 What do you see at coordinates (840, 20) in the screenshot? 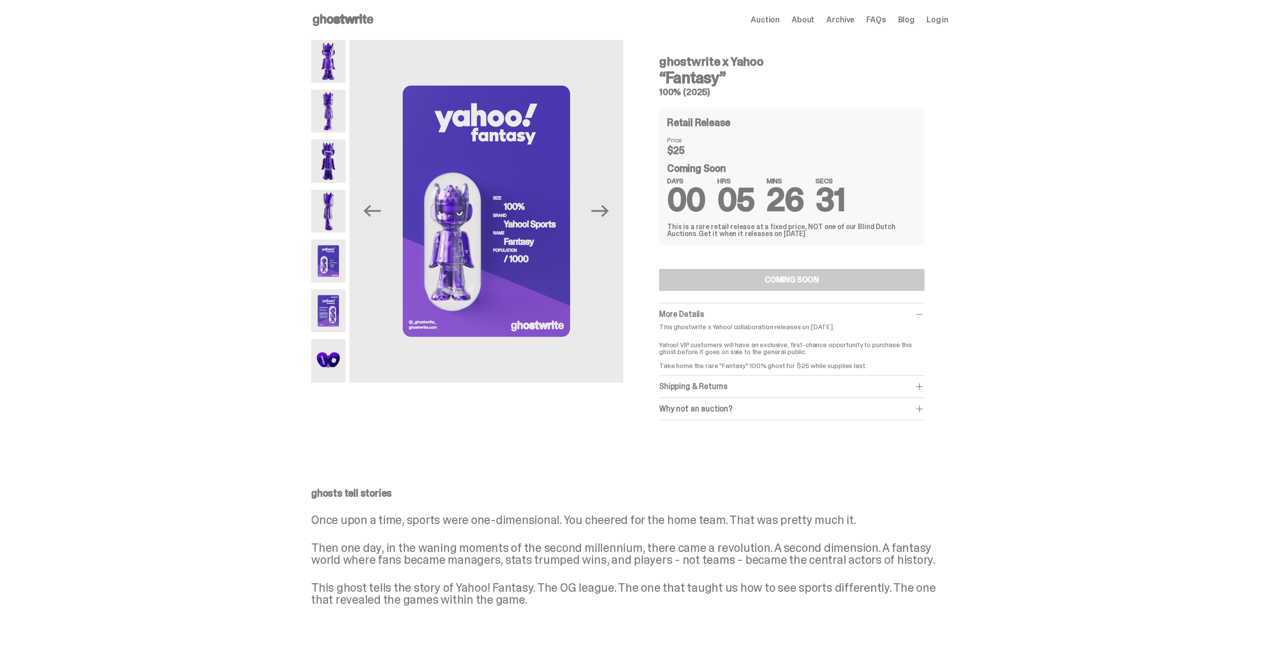
I see `a: Archive` at bounding box center [840, 20].